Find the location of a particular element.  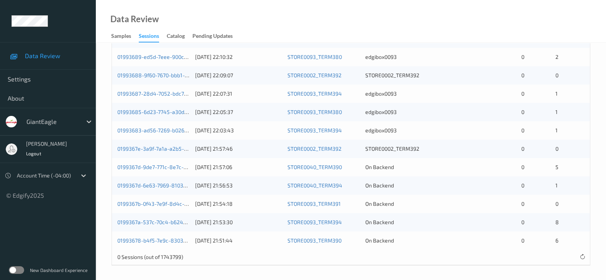

div: Sessions is located at coordinates (149, 37).